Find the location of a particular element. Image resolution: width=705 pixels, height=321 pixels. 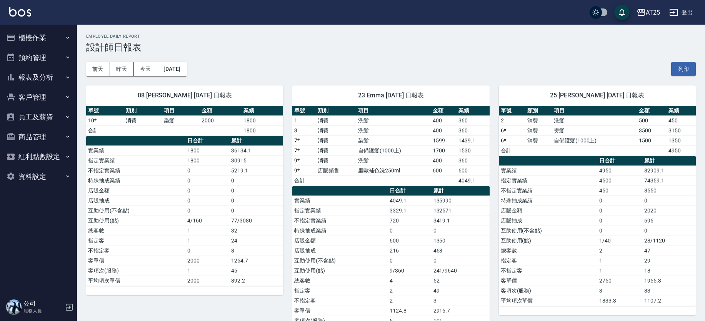

td: 店販抽成 is located at coordinates (136, 201).